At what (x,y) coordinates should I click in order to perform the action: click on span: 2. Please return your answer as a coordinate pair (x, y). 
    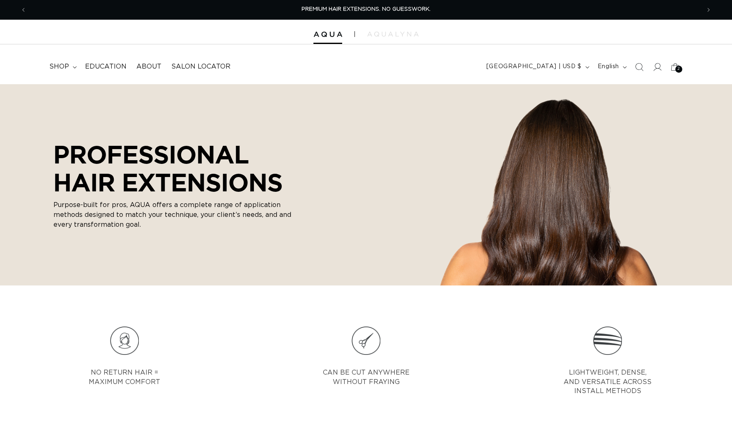
    Looking at the image, I should click on (678, 69).